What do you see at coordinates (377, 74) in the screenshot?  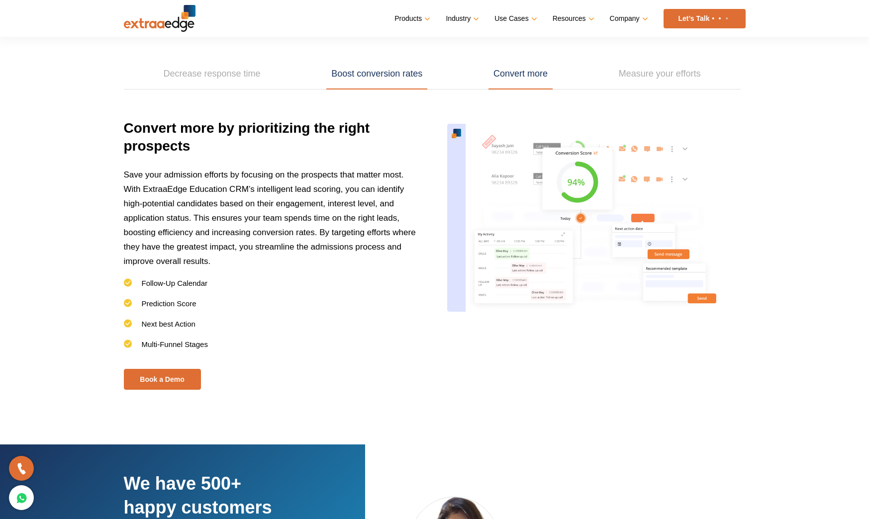 I see `a: Boost conversion rates` at bounding box center [377, 74].